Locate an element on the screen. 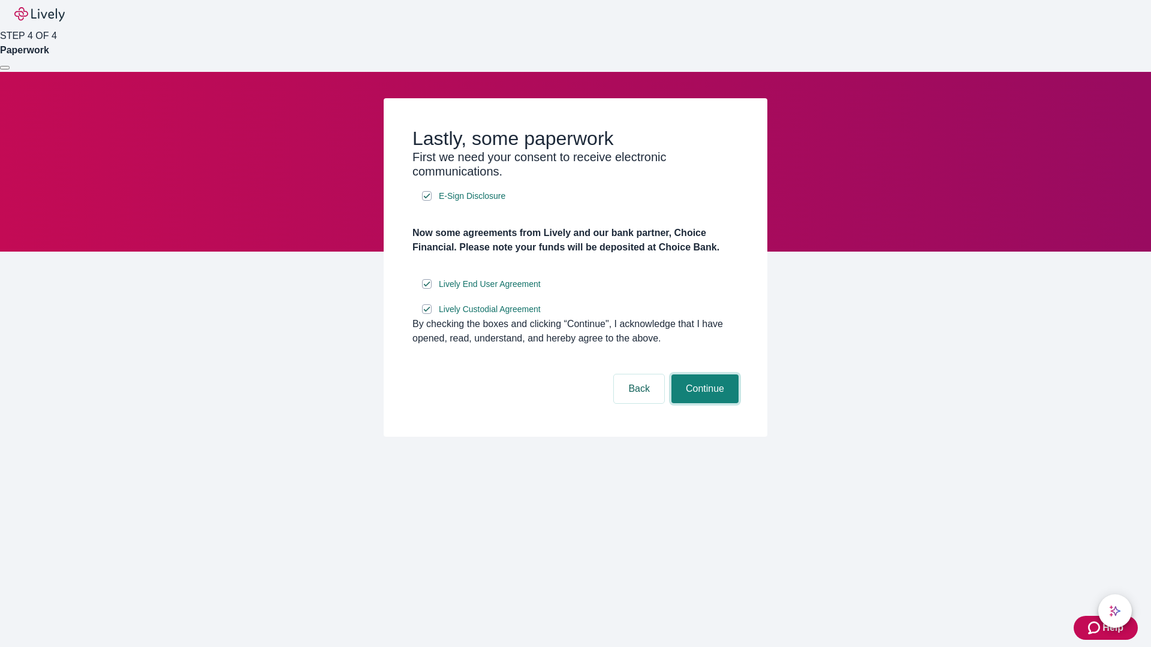 The height and width of the screenshot is (647, 1151). span: Help is located at coordinates (1112, 628).